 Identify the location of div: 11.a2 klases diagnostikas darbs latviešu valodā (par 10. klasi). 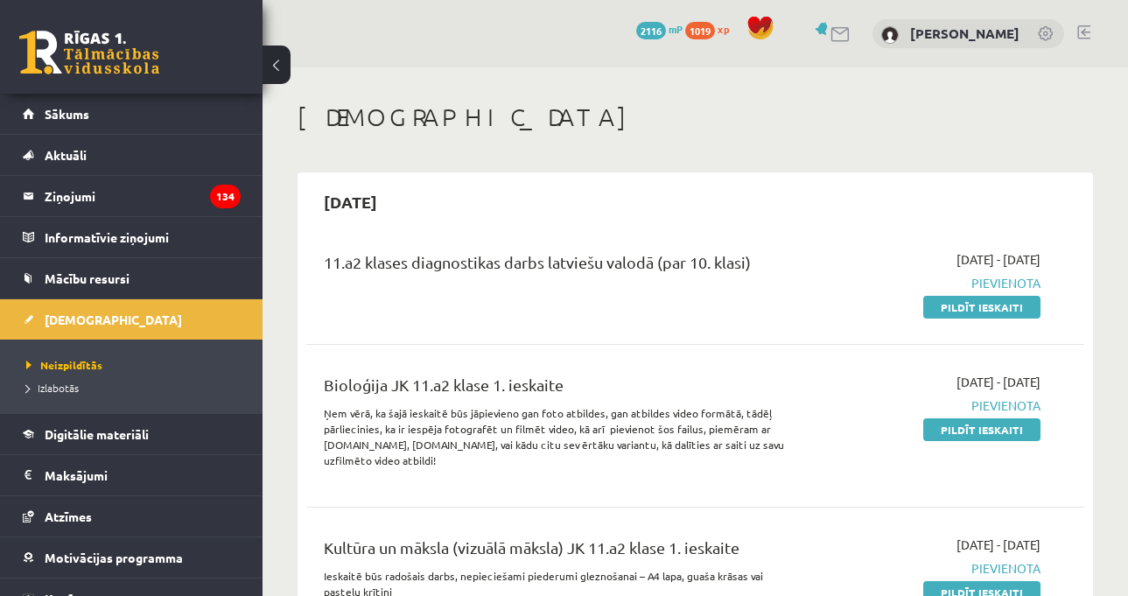
(558, 266).